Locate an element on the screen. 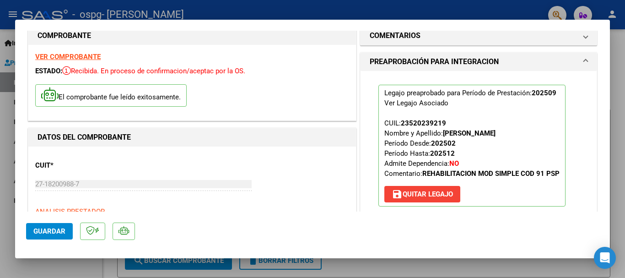 This screenshot has width=625, height=278. span: ANALISIS PRESTADOR is located at coordinates (70, 211).